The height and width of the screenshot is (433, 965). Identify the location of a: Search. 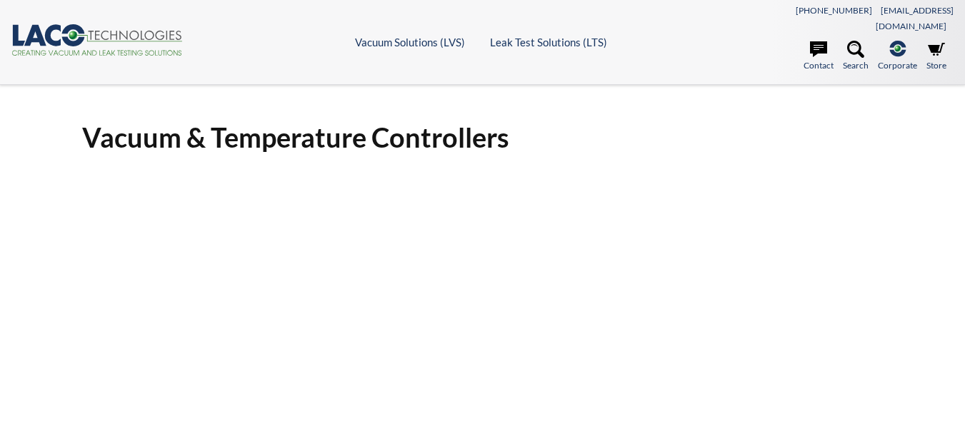
(856, 56).